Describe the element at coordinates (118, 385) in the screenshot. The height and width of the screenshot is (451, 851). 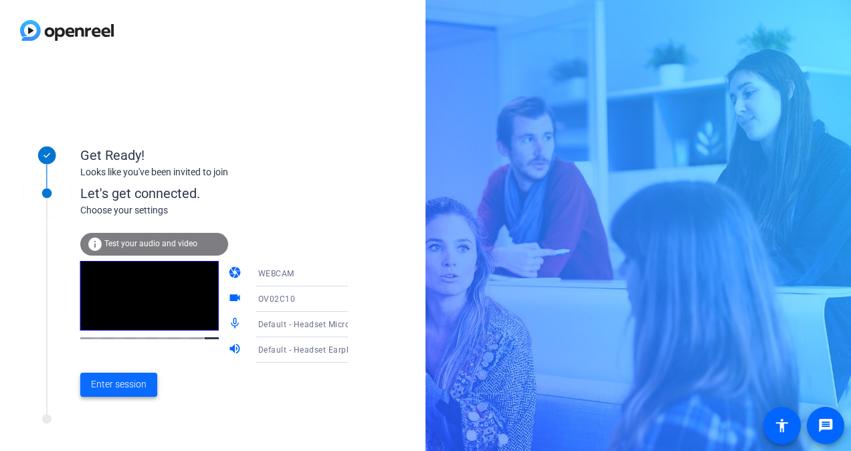
I see `button: Enter session` at that location.